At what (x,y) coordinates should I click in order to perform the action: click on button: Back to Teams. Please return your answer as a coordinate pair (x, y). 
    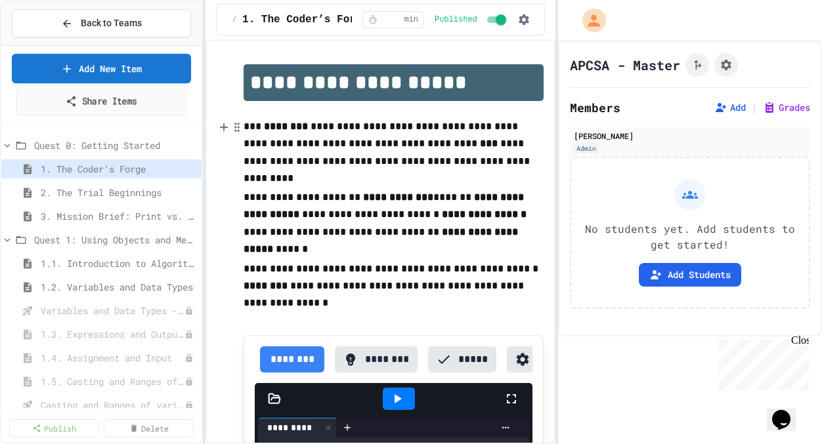
    Looking at the image, I should click on (101, 23).